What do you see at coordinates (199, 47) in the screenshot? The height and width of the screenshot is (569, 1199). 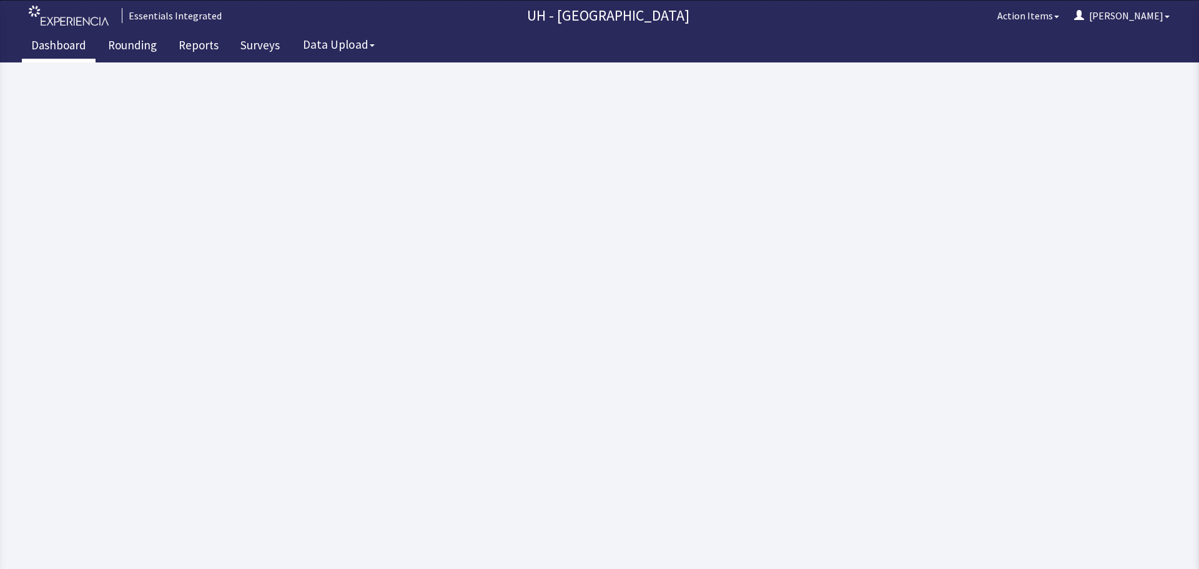 I see `a: Reports` at bounding box center [199, 47].